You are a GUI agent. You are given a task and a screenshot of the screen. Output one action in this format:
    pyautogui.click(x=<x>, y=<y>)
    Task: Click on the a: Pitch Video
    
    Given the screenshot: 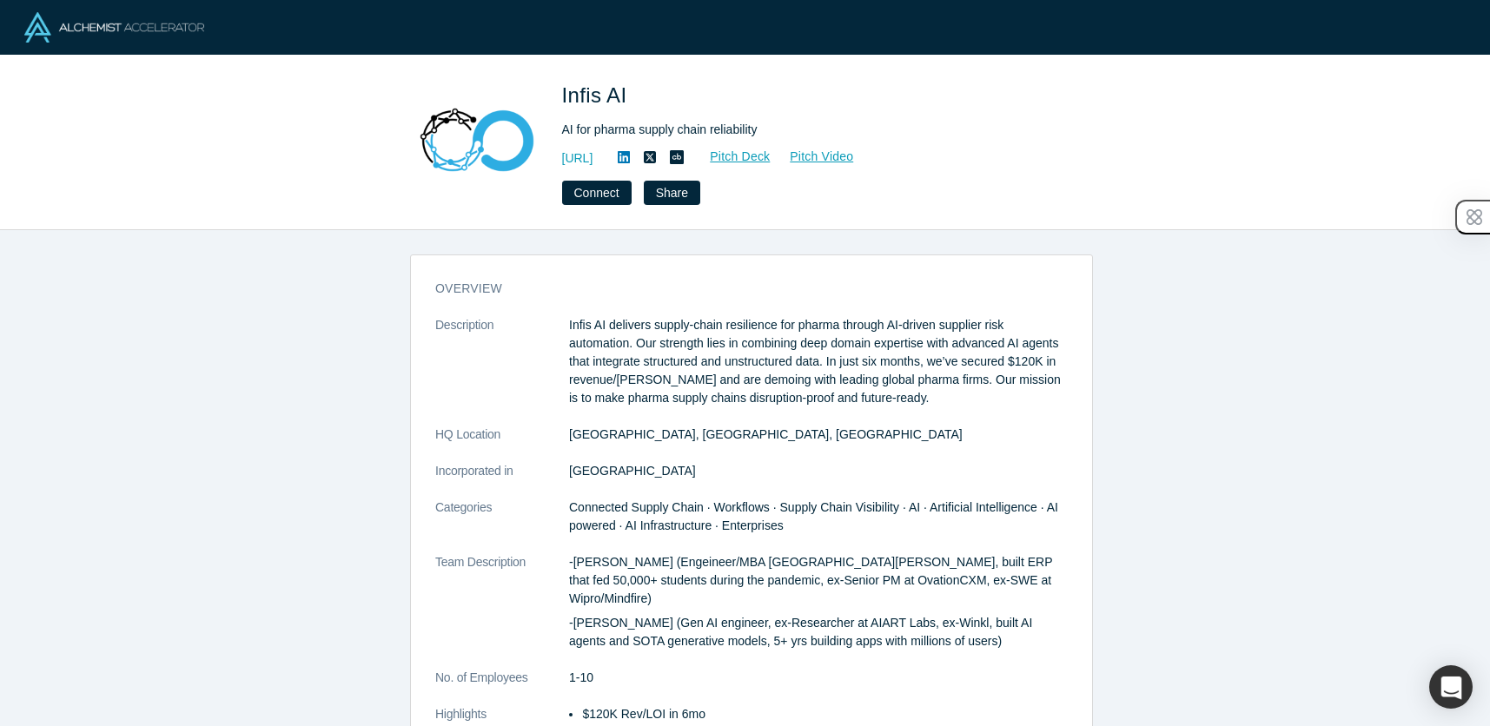 What is the action you would take?
    pyautogui.click(x=812, y=156)
    